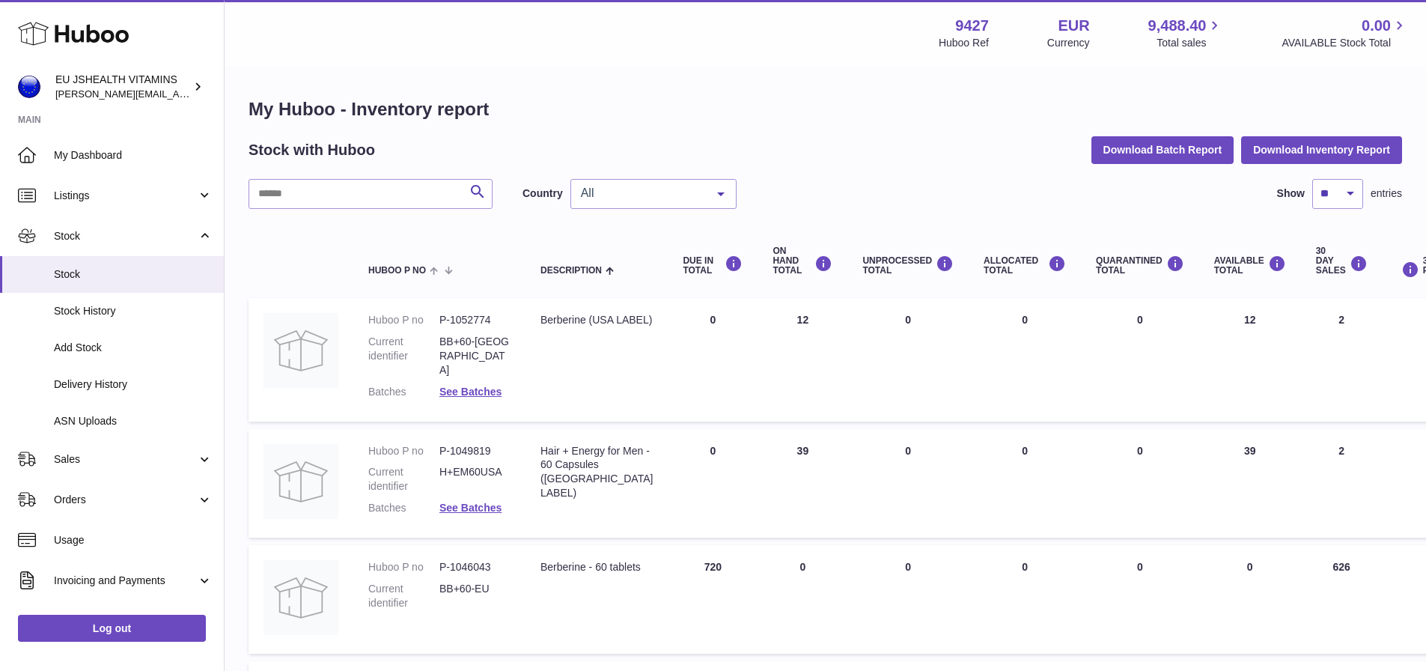 The height and width of the screenshot is (671, 1426). Describe the element at coordinates (475, 596) in the screenshot. I see `dd: BB+60-EU` at that location.